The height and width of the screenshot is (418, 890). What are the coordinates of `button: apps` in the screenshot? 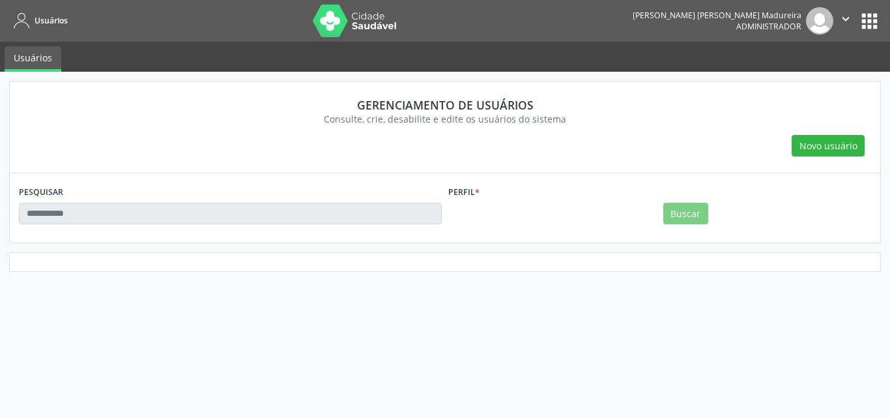 It's located at (869, 21).